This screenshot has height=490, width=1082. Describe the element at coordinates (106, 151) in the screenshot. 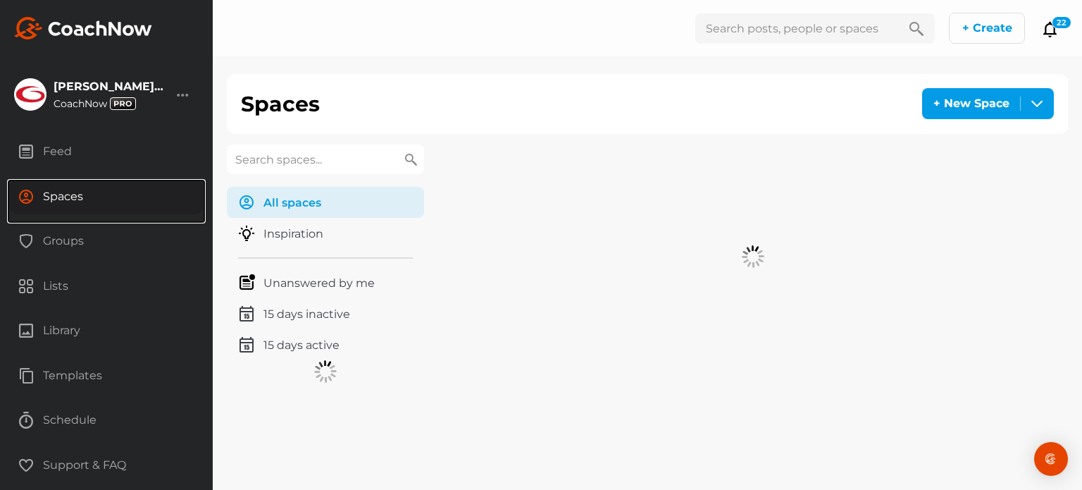

I see `div: Feed` at that location.